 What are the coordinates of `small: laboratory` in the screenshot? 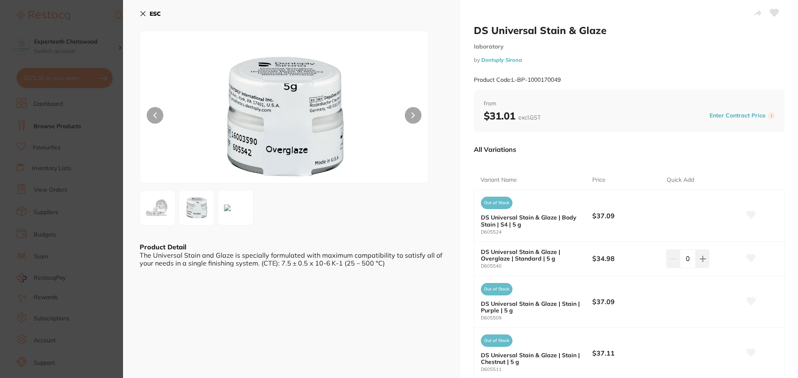 It's located at (629, 47).